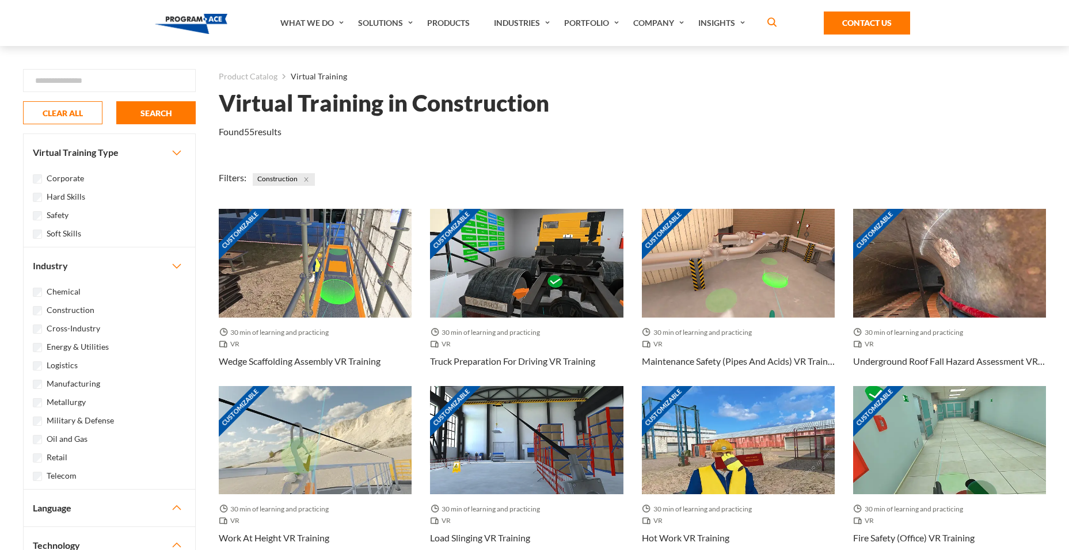  Describe the element at coordinates (632, 77) in the screenshot. I see `nav: breadcrumb` at that location.